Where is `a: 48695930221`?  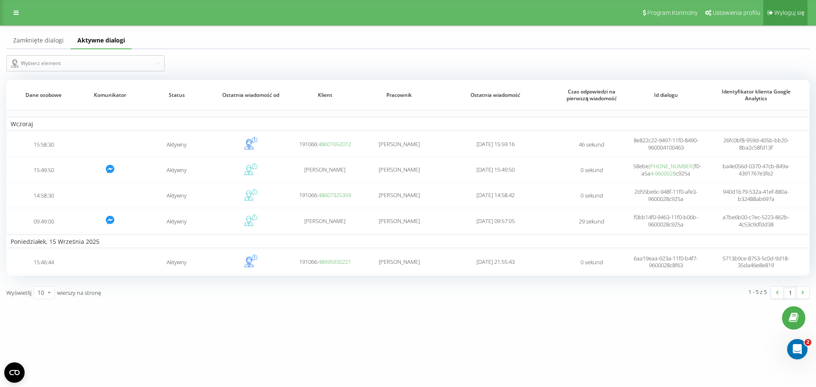
a: 48695930221 is located at coordinates (335, 262).